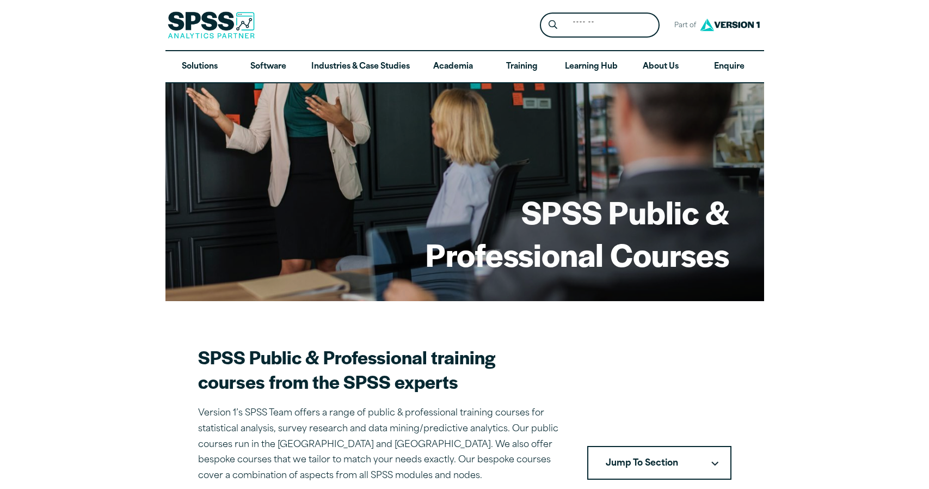 This screenshot has height=489, width=929. What do you see at coordinates (379, 445) in the screenshot?
I see `p: Version 1’s SPSS Team offers a range of public & professional training courses for statistical an...` at bounding box center [379, 445].